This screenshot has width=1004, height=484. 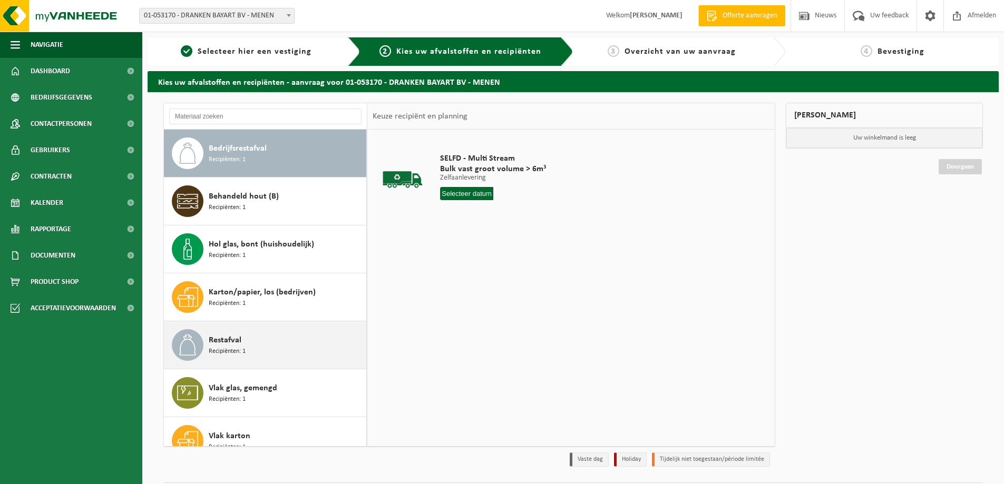 What do you see at coordinates (885, 138) in the screenshot?
I see `p: Uw winkelmand is leeg` at bounding box center [885, 138].